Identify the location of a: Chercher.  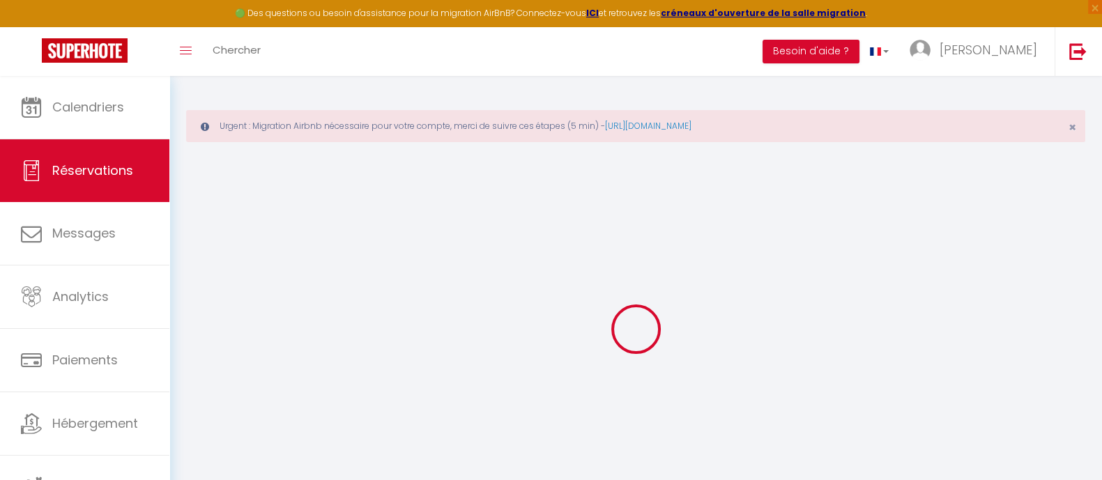
(236, 52).